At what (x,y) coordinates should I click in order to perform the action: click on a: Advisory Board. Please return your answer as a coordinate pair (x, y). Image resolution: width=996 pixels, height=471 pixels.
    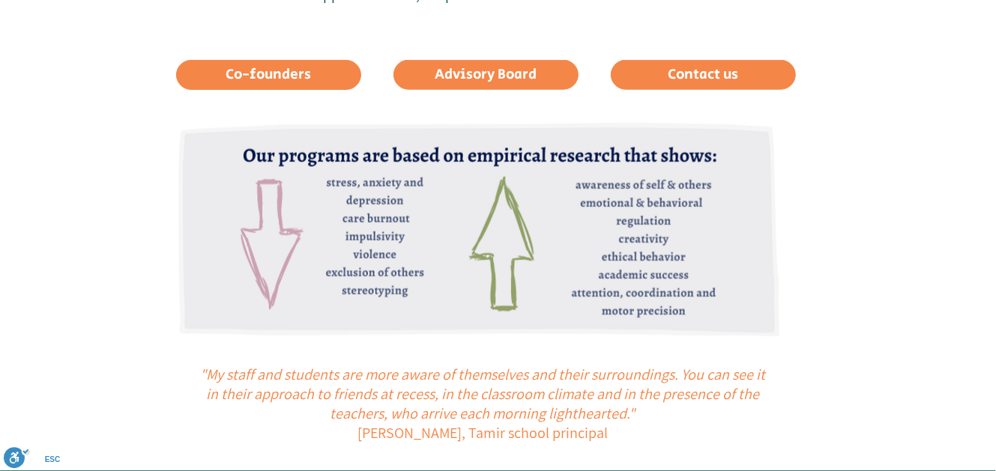
    Looking at the image, I should click on (486, 75).